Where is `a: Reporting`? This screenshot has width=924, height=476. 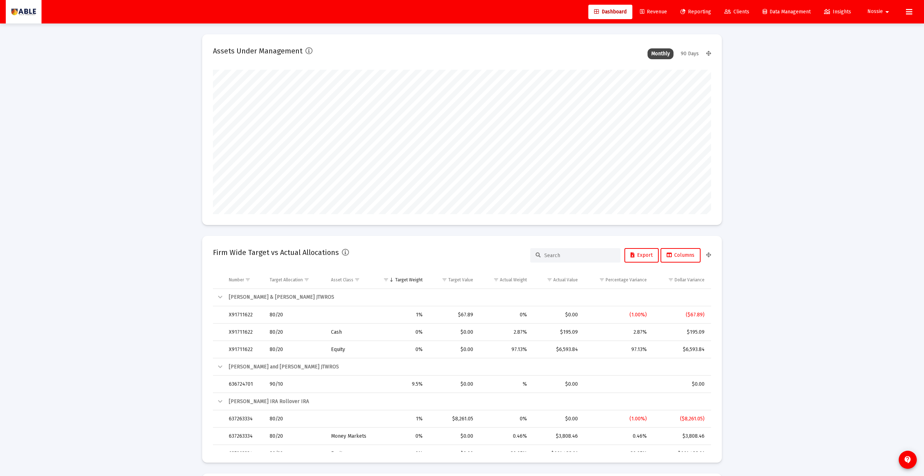 a: Reporting is located at coordinates (696, 12).